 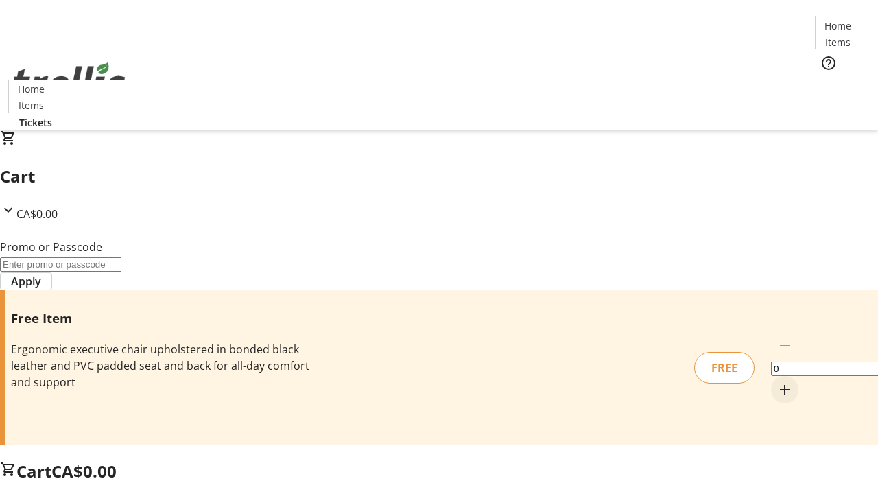 What do you see at coordinates (785, 390) in the screenshot?
I see `button: Increment by one` at bounding box center [785, 390].